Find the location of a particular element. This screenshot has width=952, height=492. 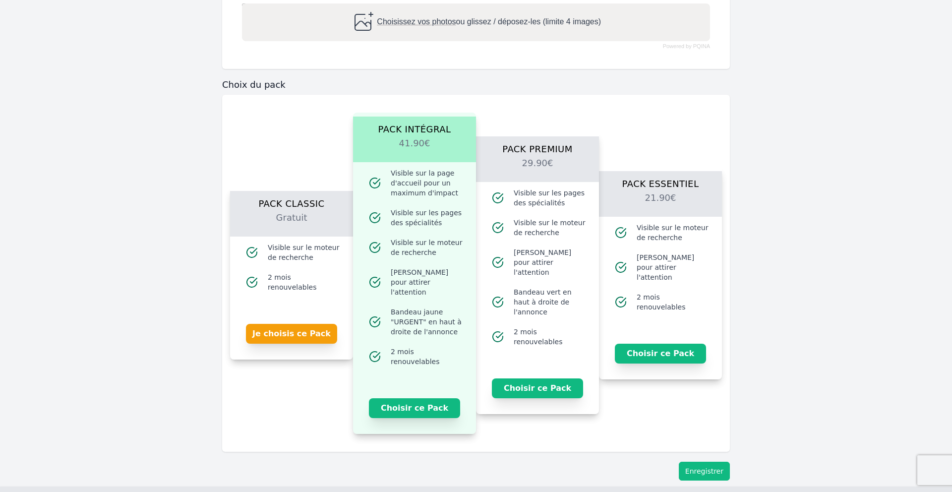

h2: 41.90€ is located at coordinates (414, 149).